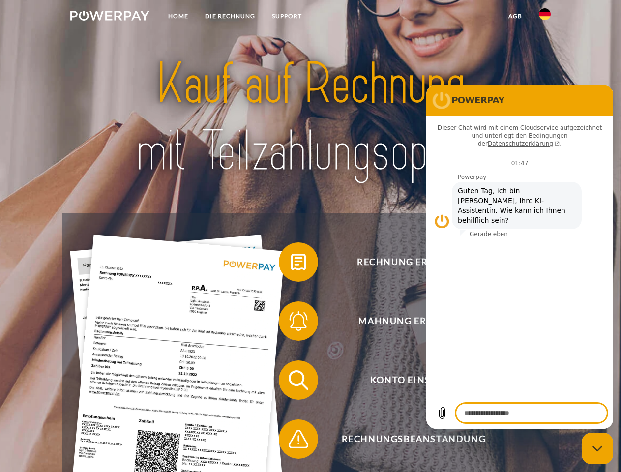 This screenshot has height=472, width=621. What do you see at coordinates (97, 59) in the screenshot?
I see `a: Datenschutzerklärung(wird in einer neuen Registerkarte geöffnet)` at bounding box center [97, 59].